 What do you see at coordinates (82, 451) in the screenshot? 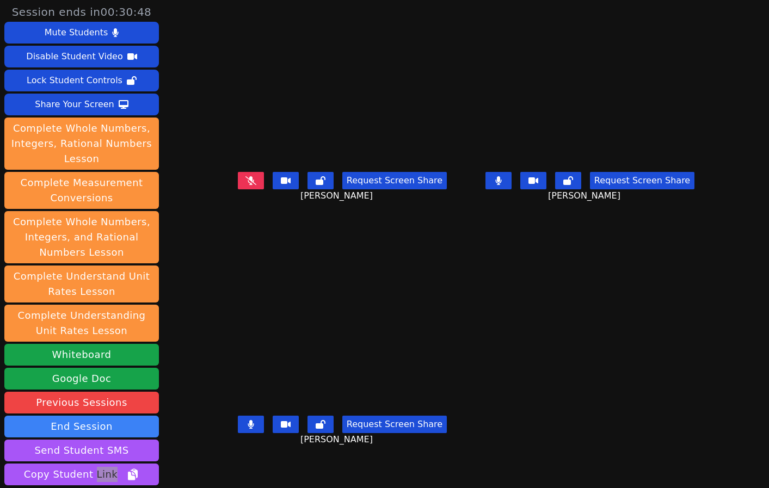
I see `button: Send Student SMS` at bounding box center [82, 451].